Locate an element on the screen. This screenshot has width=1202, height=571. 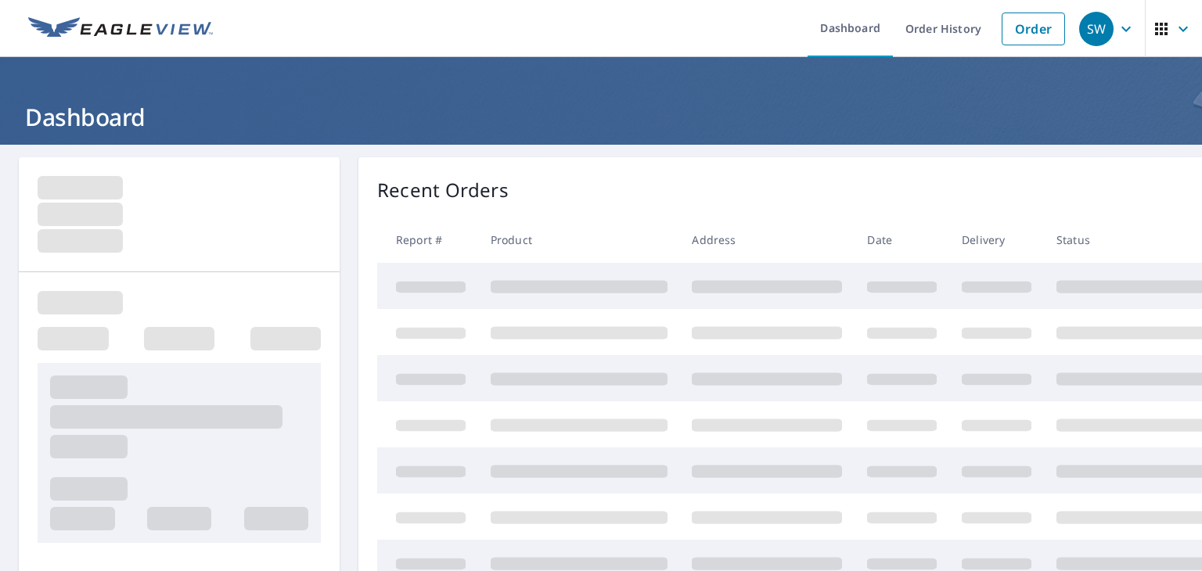
th: Report # is located at coordinates (427, 239).